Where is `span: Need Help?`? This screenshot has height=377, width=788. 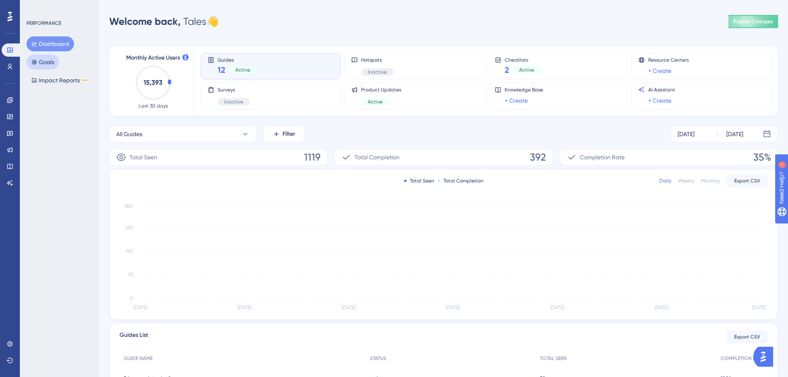 span: Need Help? is located at coordinates (36, 7).